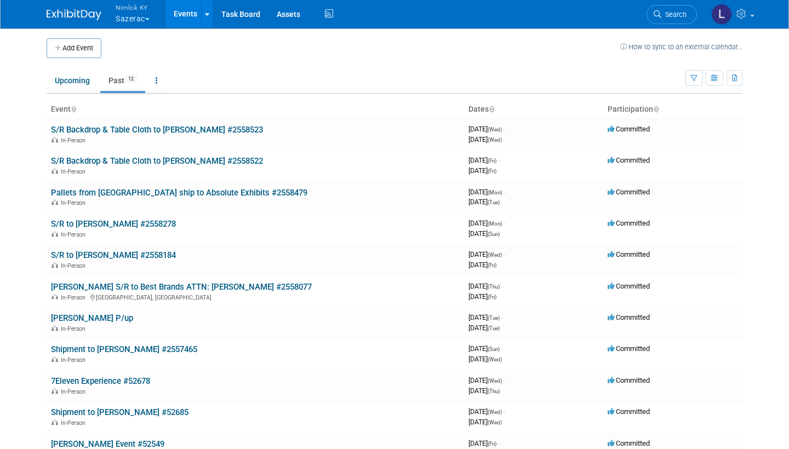  I want to click on a: 7Eleven Experience #52678, so click(100, 381).